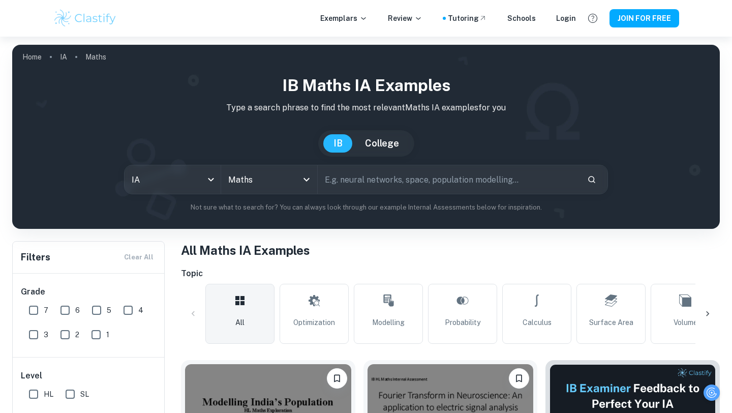 The image size is (732, 413). I want to click on img: Clastify logo, so click(85, 18).